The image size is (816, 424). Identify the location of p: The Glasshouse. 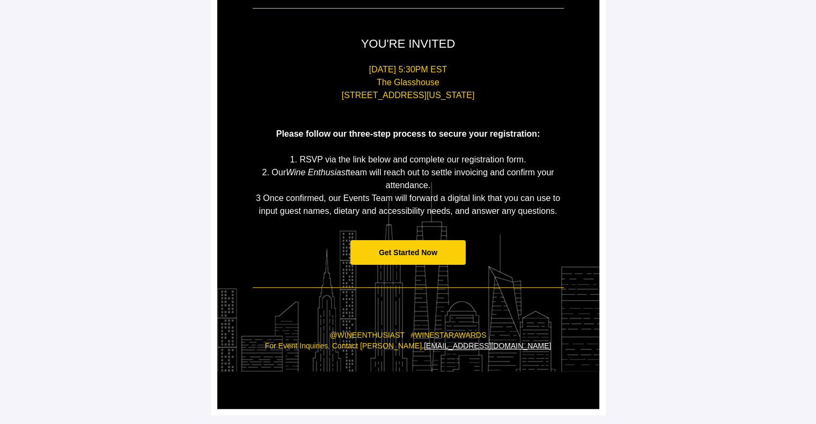
(408, 83).